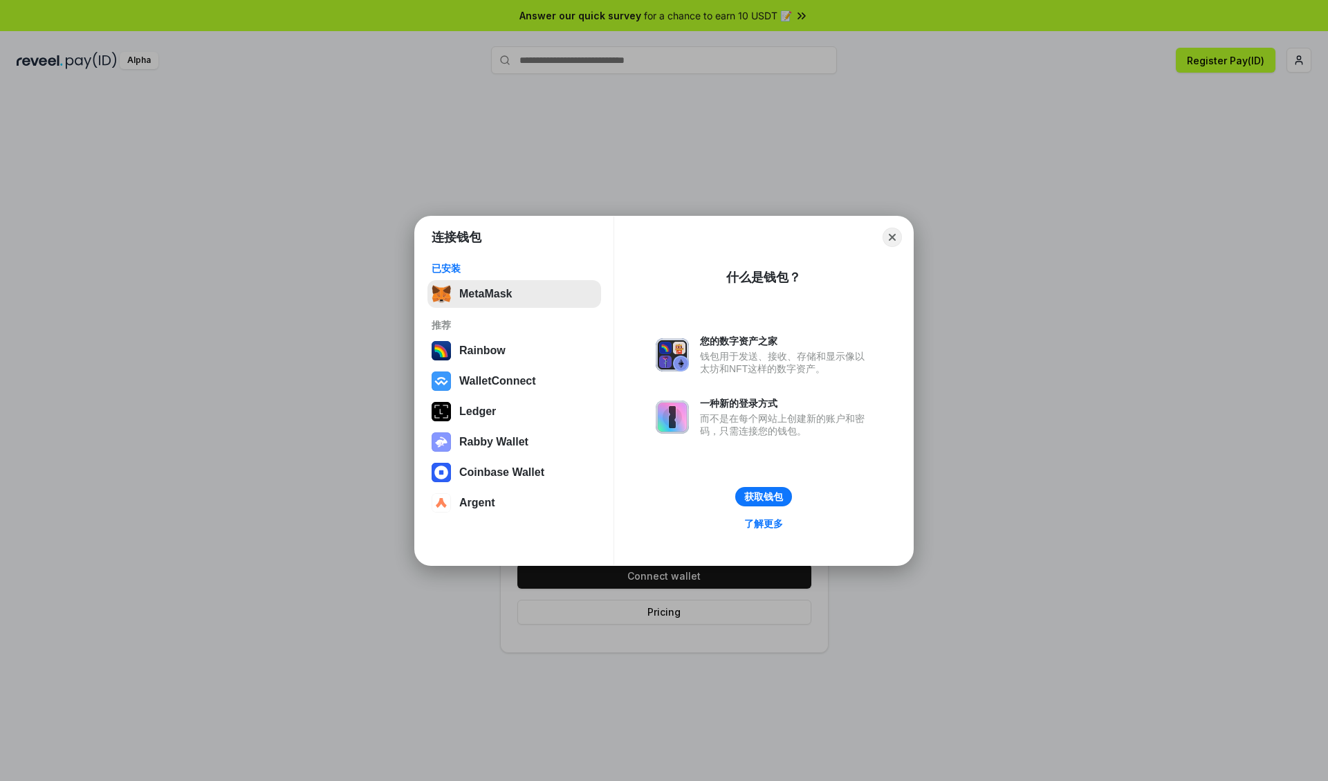  What do you see at coordinates (514, 268) in the screenshot?
I see `div: 已安装` at bounding box center [514, 268].